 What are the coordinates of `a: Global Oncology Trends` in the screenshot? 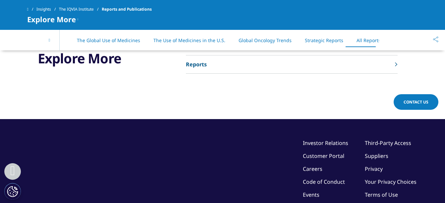 It's located at (265, 40).